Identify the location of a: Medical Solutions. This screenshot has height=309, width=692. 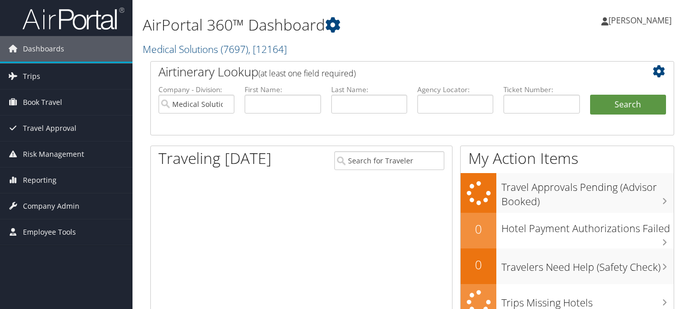
(215, 49).